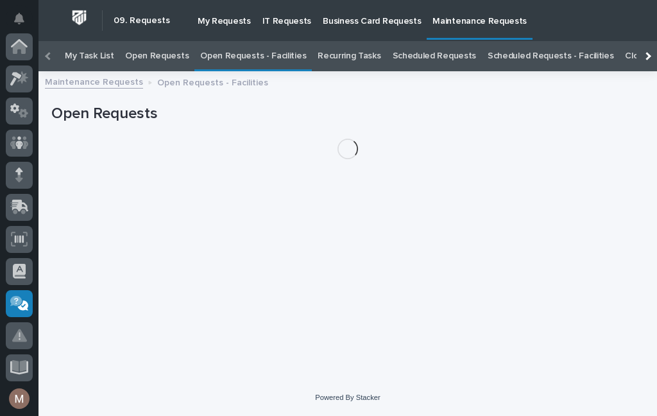  What do you see at coordinates (79, 17) in the screenshot?
I see `img: Workspace Logo` at bounding box center [79, 17].